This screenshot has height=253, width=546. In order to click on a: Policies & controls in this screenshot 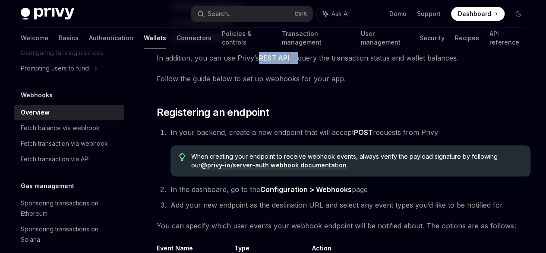, I will do `click(246, 38)`.